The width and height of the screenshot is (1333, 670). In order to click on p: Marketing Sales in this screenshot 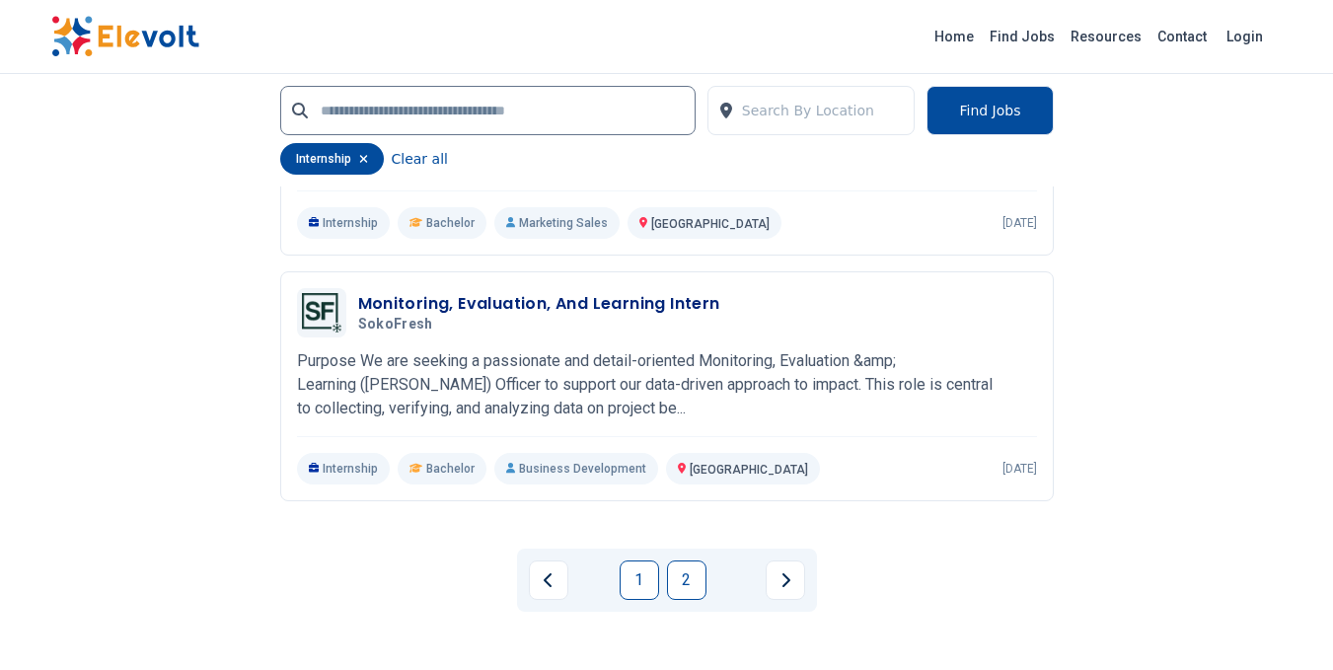, I will do `click(556, 223)`.